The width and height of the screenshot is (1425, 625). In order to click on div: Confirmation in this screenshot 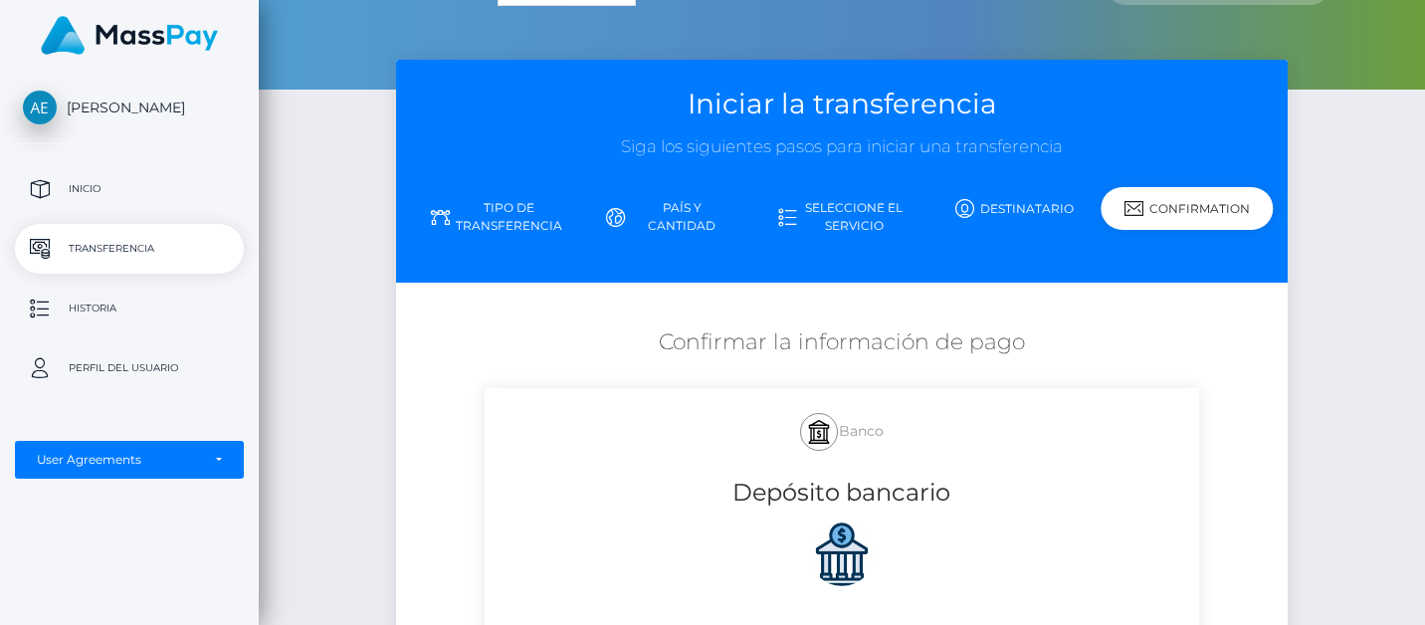, I will do `click(1186, 208)`.